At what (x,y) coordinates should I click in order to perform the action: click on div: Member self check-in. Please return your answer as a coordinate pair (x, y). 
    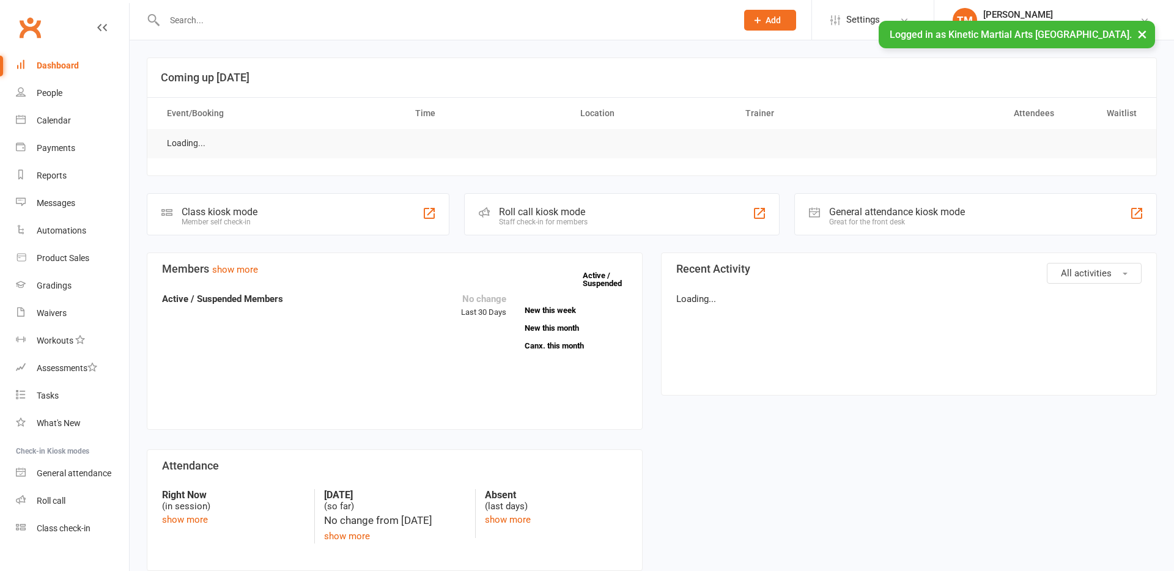
    Looking at the image, I should click on (219, 222).